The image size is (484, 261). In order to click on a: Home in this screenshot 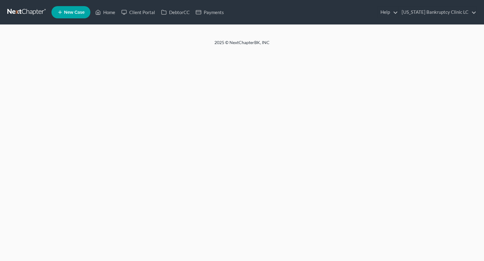, I will do `click(105, 12)`.